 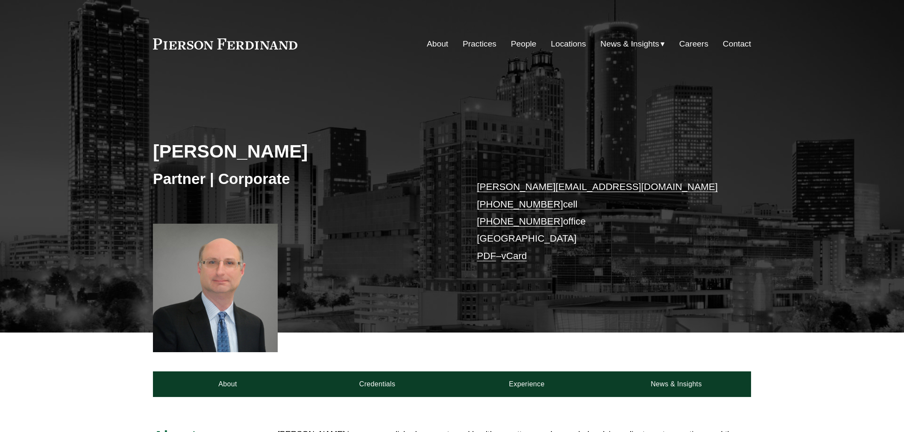 I want to click on a: Careers, so click(x=694, y=44).